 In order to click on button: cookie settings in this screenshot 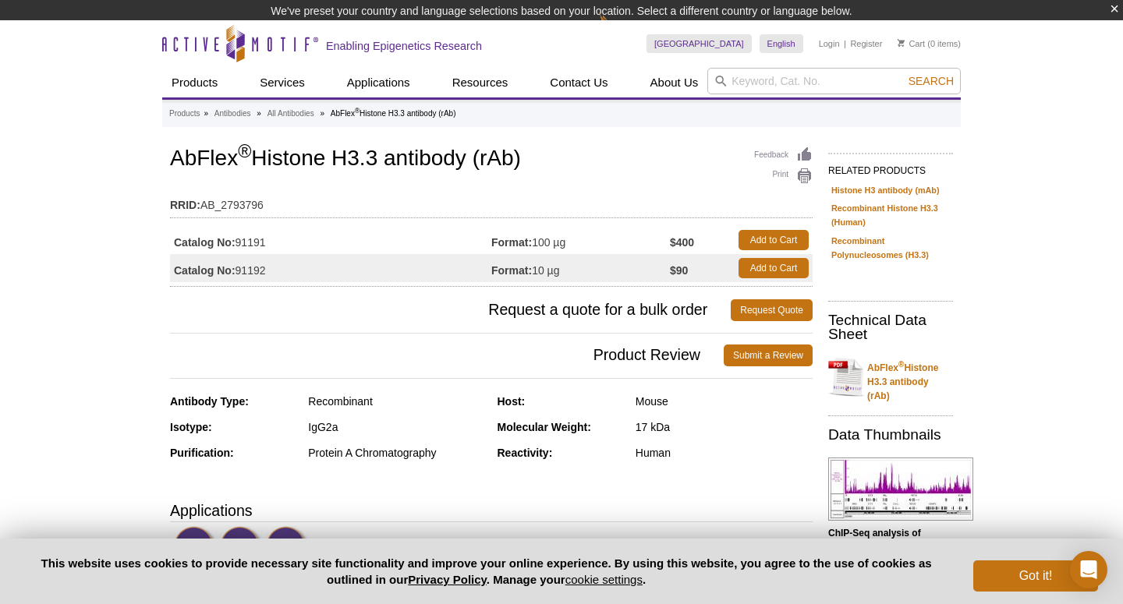, I will do `click(603, 579)`.